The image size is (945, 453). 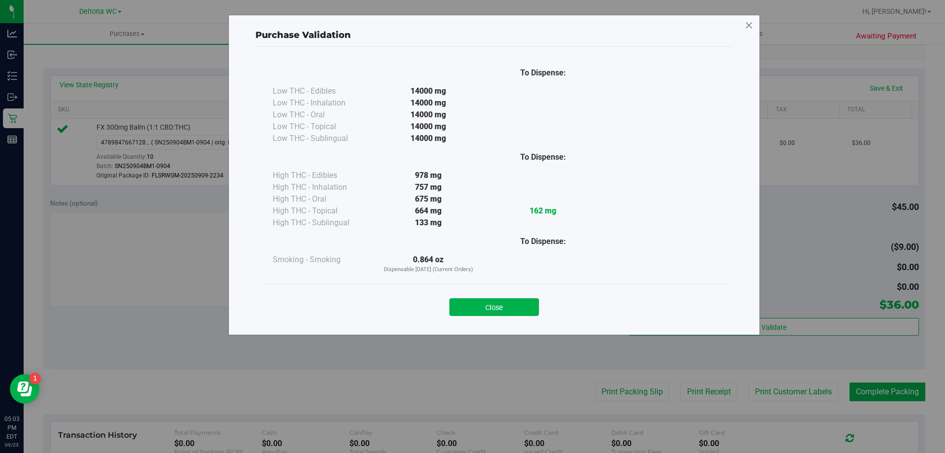 What do you see at coordinates (428, 263) in the screenshot?
I see `div: 0.864 oz` at bounding box center [428, 263].